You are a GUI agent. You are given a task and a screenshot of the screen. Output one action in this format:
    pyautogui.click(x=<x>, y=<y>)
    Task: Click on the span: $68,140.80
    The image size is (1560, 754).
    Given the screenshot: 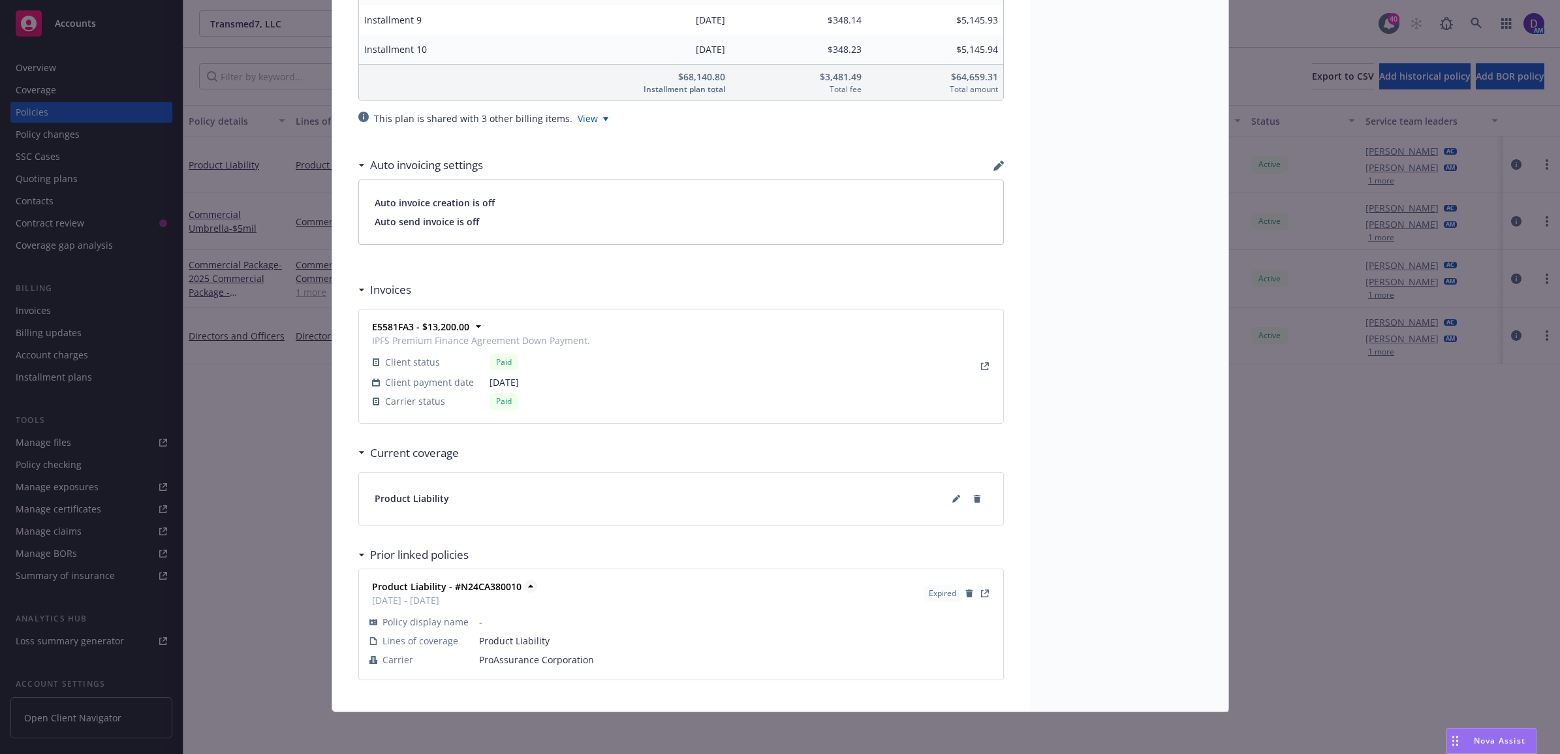 What is the action you would take?
    pyautogui.click(x=637, y=76)
    